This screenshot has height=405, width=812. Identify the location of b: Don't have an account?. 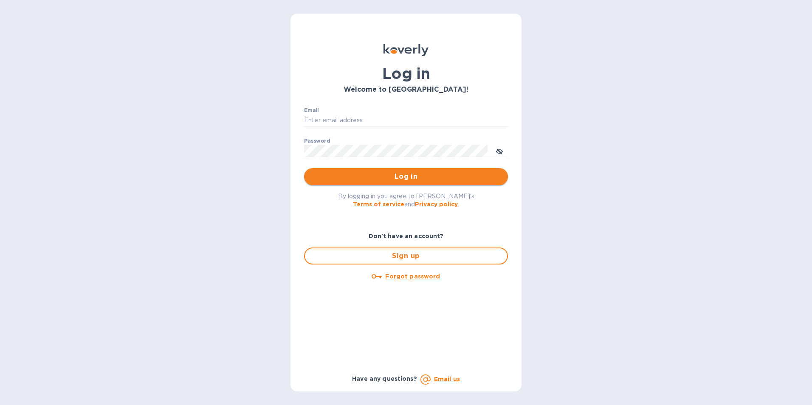
(406, 236).